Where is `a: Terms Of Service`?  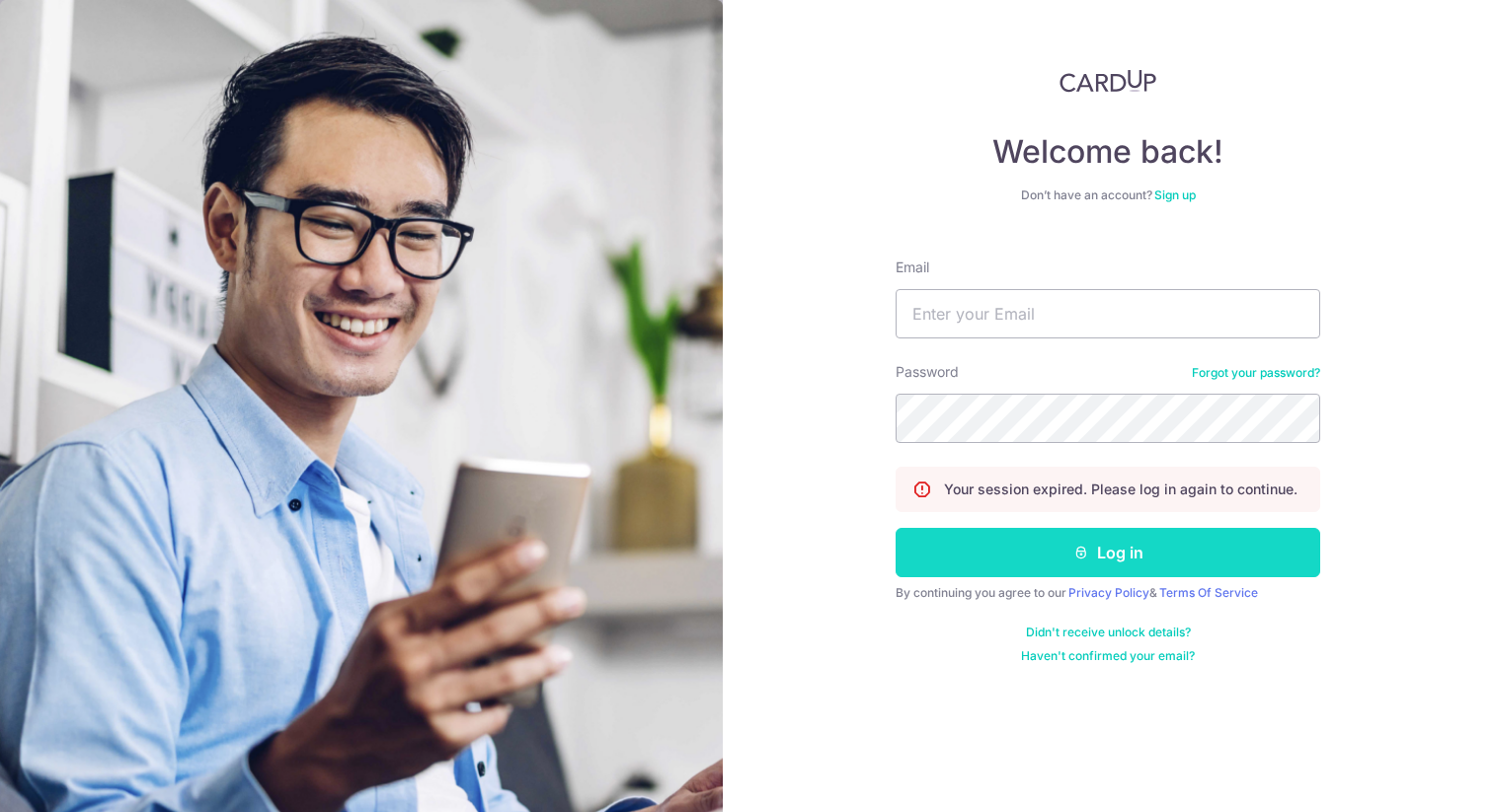 a: Terms Of Service is located at coordinates (1209, 593).